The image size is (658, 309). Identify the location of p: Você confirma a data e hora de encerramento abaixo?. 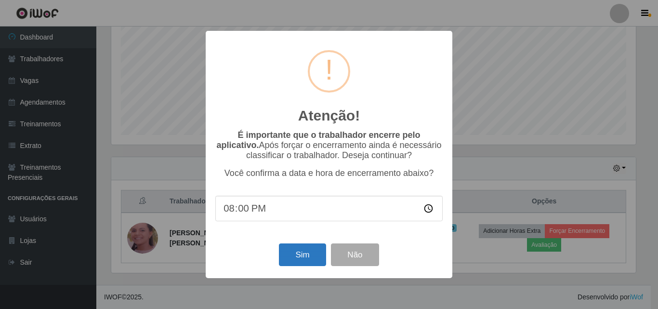
(329, 173).